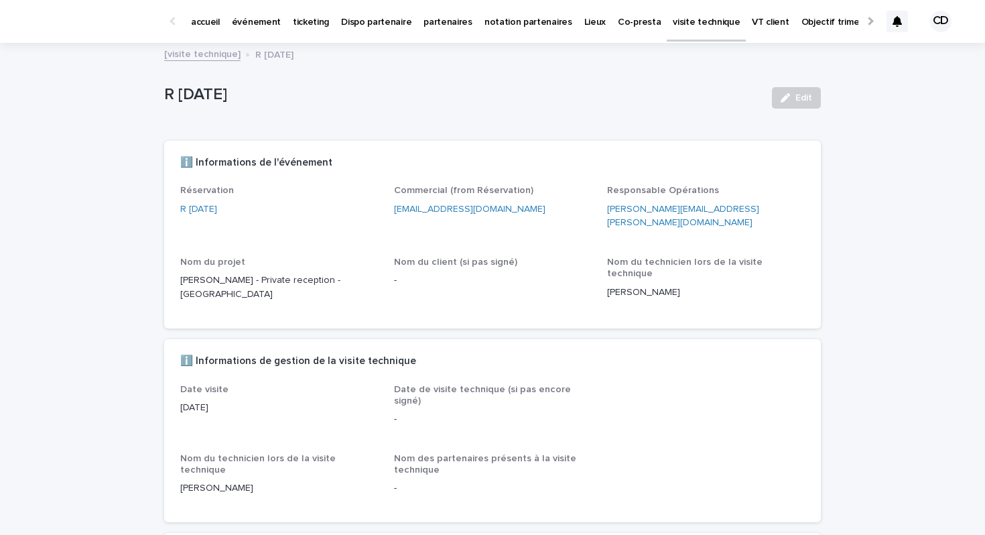  I want to click on span: Date visite, so click(204, 389).